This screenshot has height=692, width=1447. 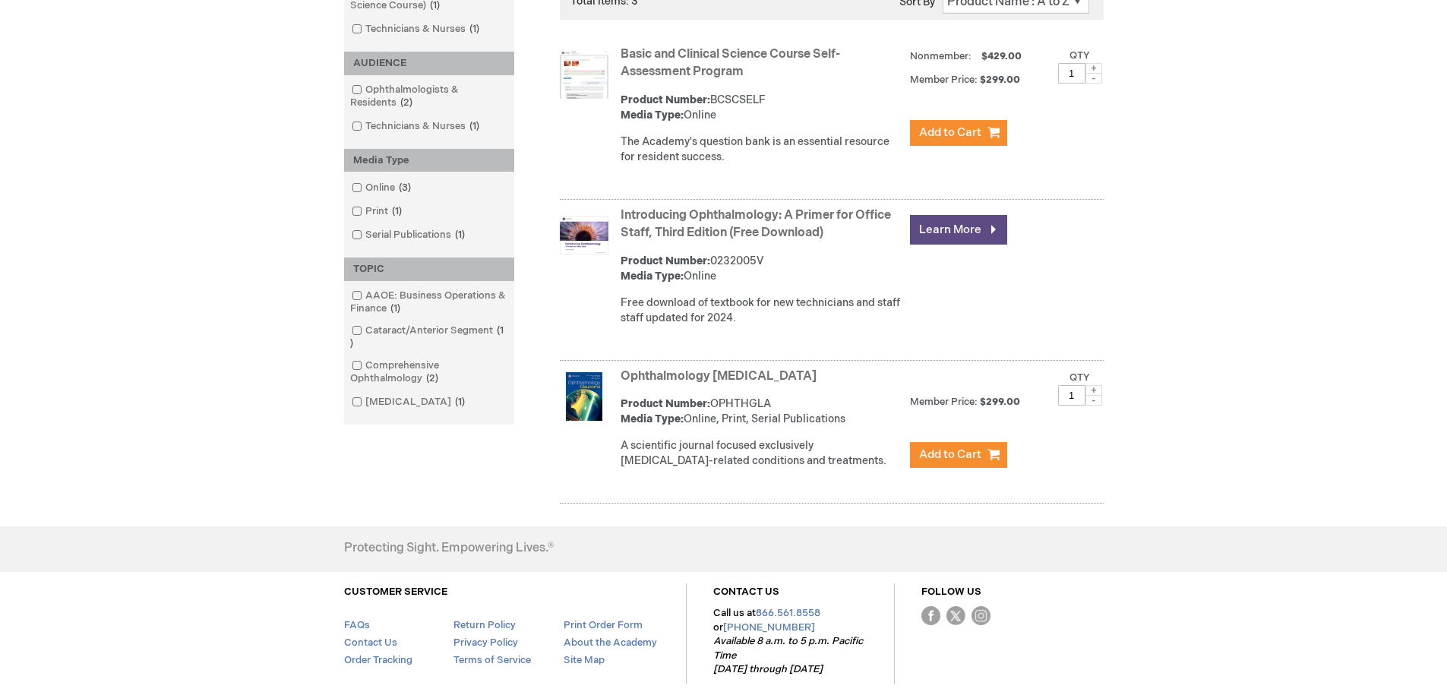 What do you see at coordinates (761, 150) in the screenshot?
I see `div: The Academy's question bank is an essential resource for resident success.` at bounding box center [761, 150].